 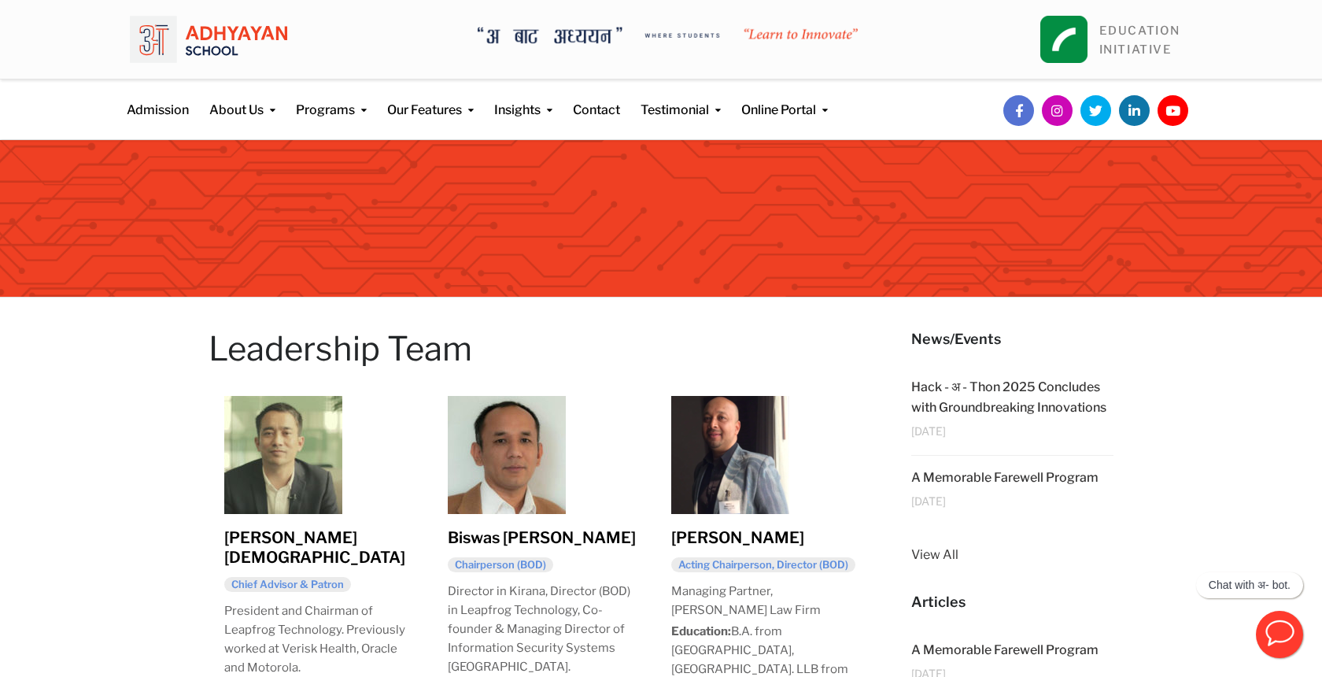 I want to click on a: EDUCATIONINITIATIVE, so click(x=1139, y=40).